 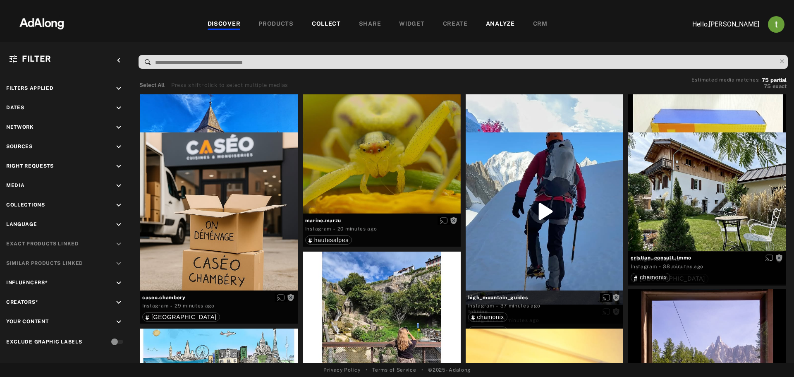 I want to click on span: Sources, so click(x=19, y=146).